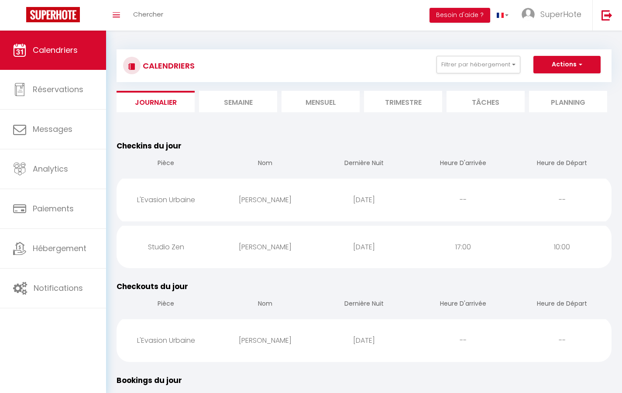 The image size is (622, 393). I want to click on span: Hébergement, so click(59, 248).